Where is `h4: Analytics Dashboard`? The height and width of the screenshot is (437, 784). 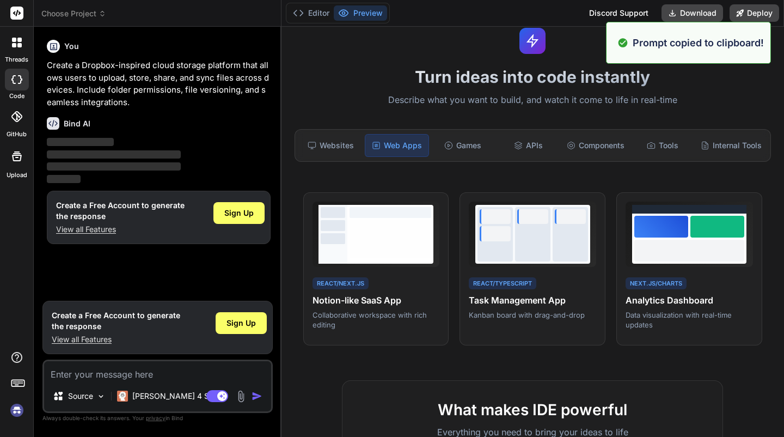
h4: Analytics Dashboard is located at coordinates (689, 300).